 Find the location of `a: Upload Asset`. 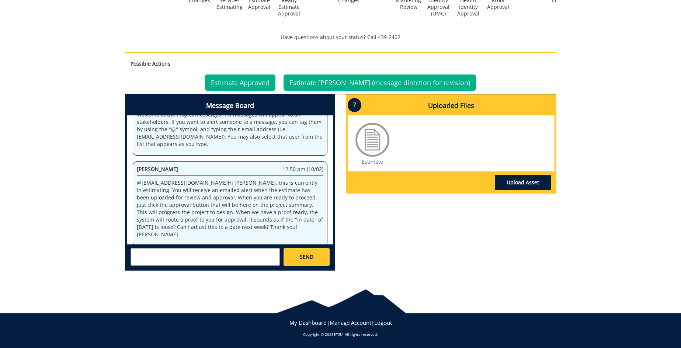

a: Upload Asset is located at coordinates (523, 183).